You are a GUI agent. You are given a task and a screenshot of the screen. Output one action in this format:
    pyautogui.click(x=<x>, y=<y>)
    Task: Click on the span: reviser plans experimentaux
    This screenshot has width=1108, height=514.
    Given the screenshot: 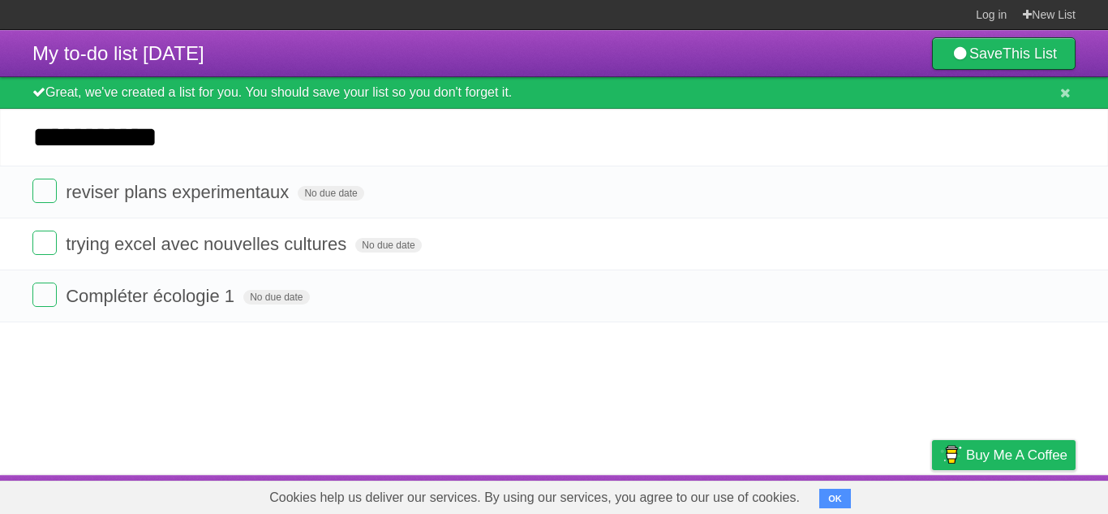 What is the action you would take?
    pyautogui.click(x=179, y=191)
    